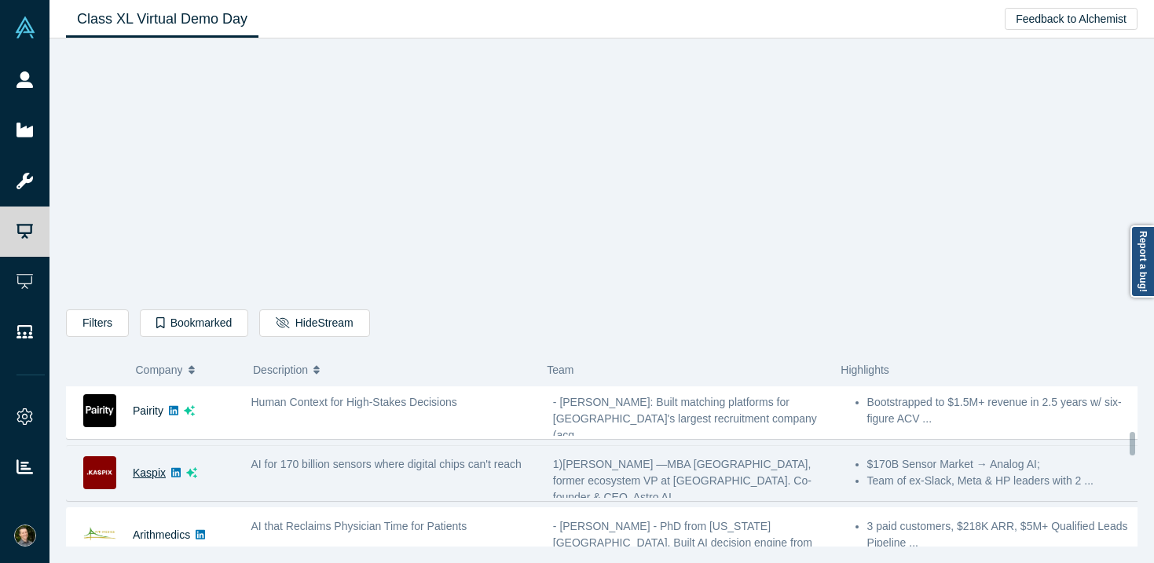 This screenshot has width=1154, height=563. I want to click on button: Bookmarked, so click(194, 323).